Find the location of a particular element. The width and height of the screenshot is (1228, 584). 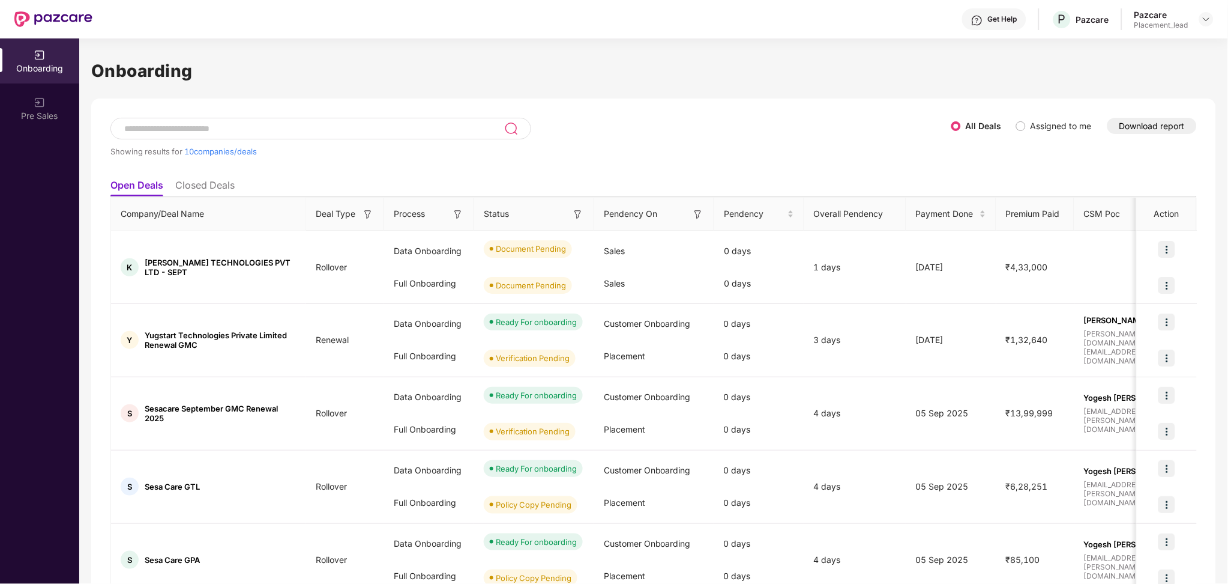

span: ₹13,99,999 is located at coordinates (1030, 412).